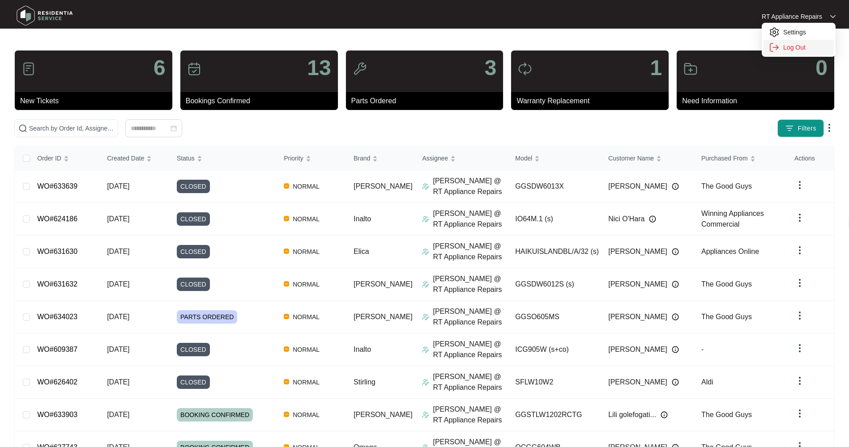  What do you see at coordinates (435, 158) in the screenshot?
I see `span: Assignee` at bounding box center [435, 158].